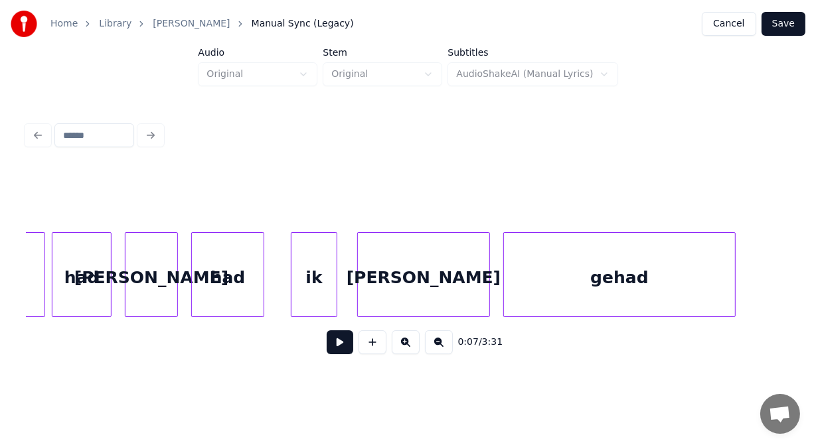  Describe the element at coordinates (728, 24) in the screenshot. I see `button: Cancel` at that location.